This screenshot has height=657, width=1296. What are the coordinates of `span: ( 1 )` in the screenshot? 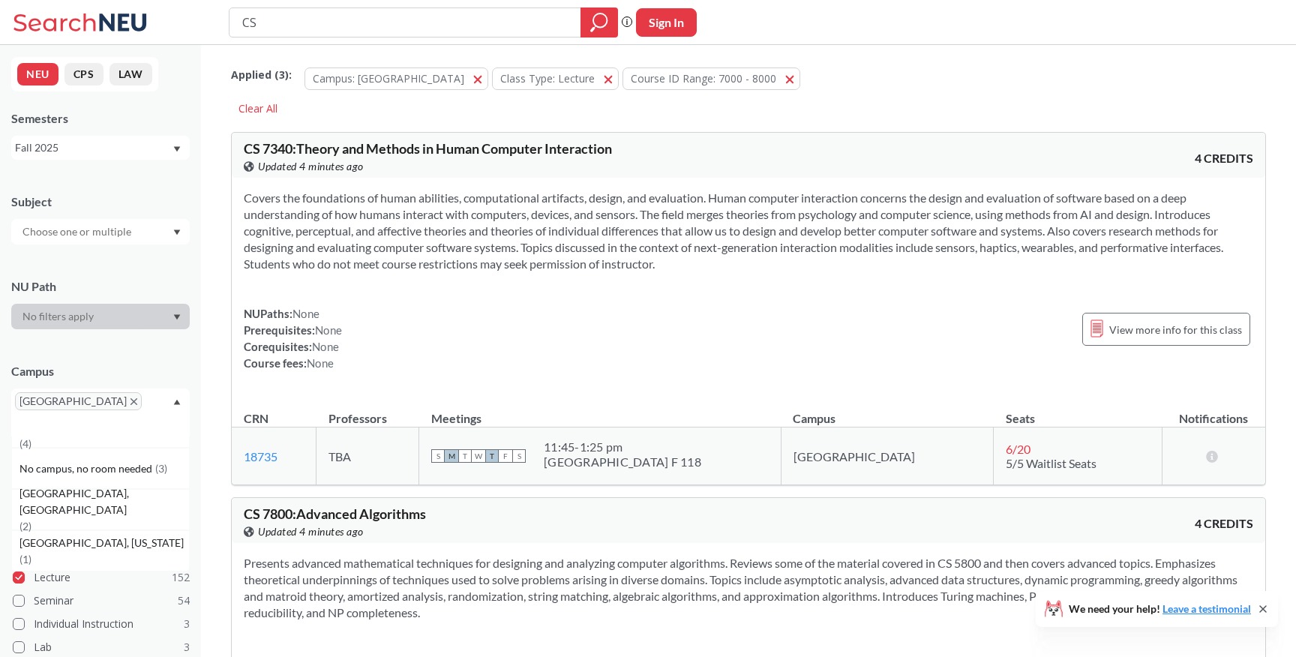 It's located at (25, 559).